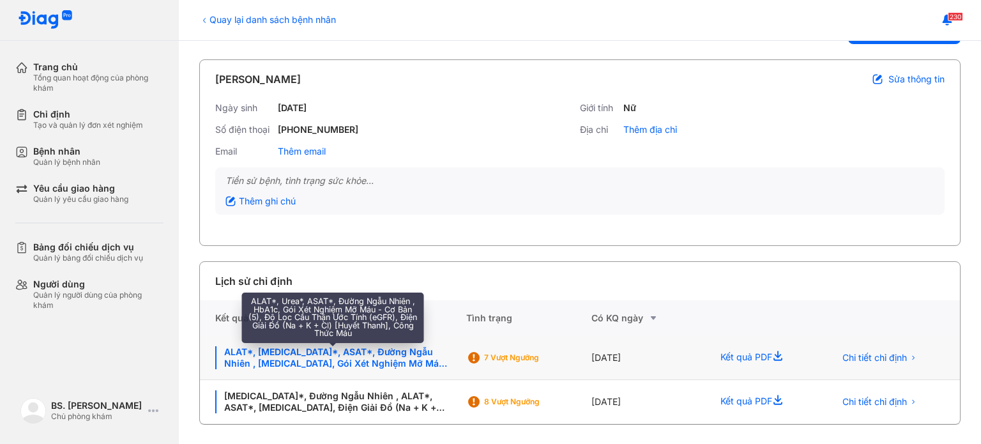 The width and height of the screenshot is (981, 444). What do you see at coordinates (244, 130) in the screenshot?
I see `div: Số điện thoại` at bounding box center [244, 130].